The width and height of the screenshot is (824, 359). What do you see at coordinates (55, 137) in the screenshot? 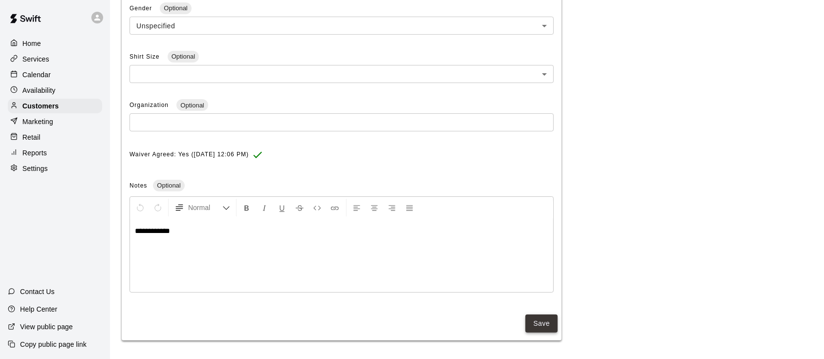
I see `a: Retail` at bounding box center [55, 137].